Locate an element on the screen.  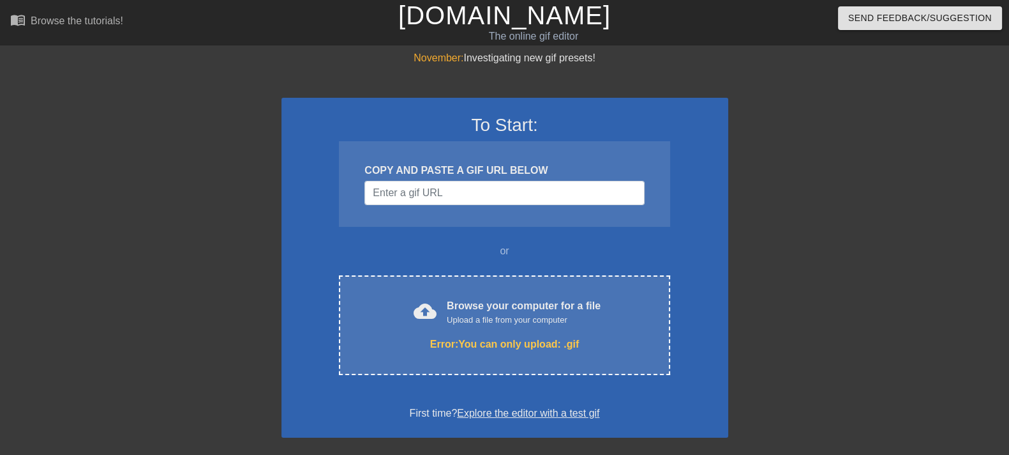
h3: To Start: is located at coordinates (505, 125).